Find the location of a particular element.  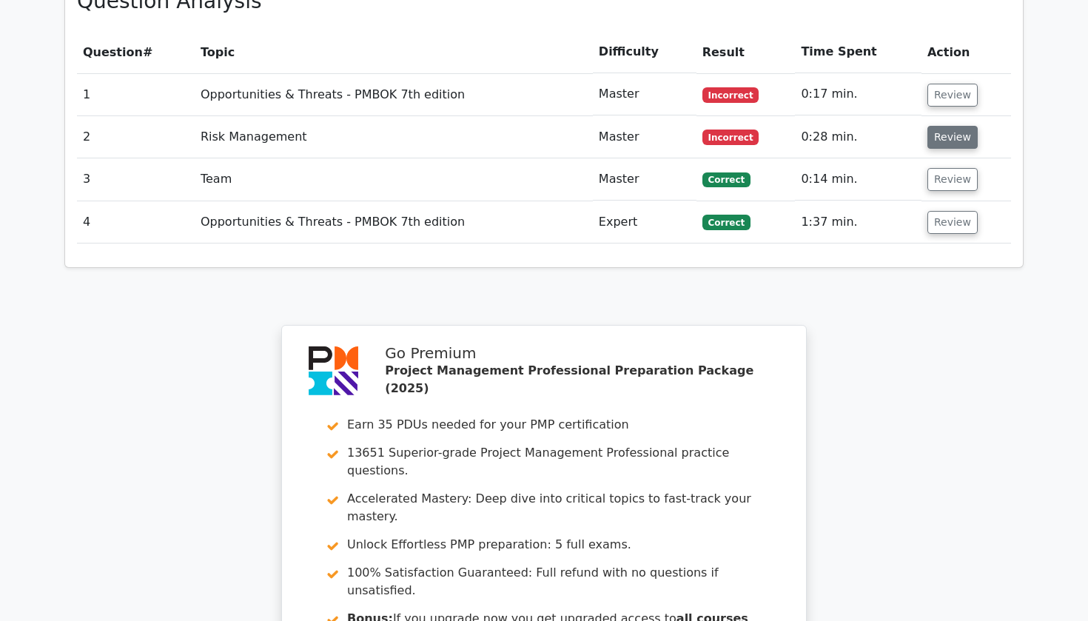

td: 0:14 min. is located at coordinates (858, 179).